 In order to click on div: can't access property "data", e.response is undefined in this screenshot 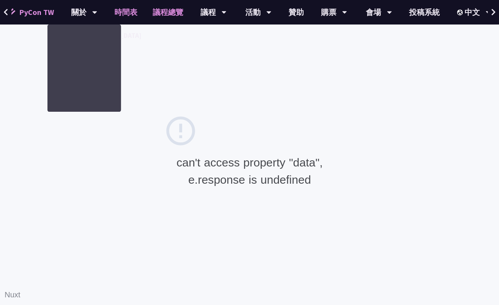, I will do `click(249, 171)`.